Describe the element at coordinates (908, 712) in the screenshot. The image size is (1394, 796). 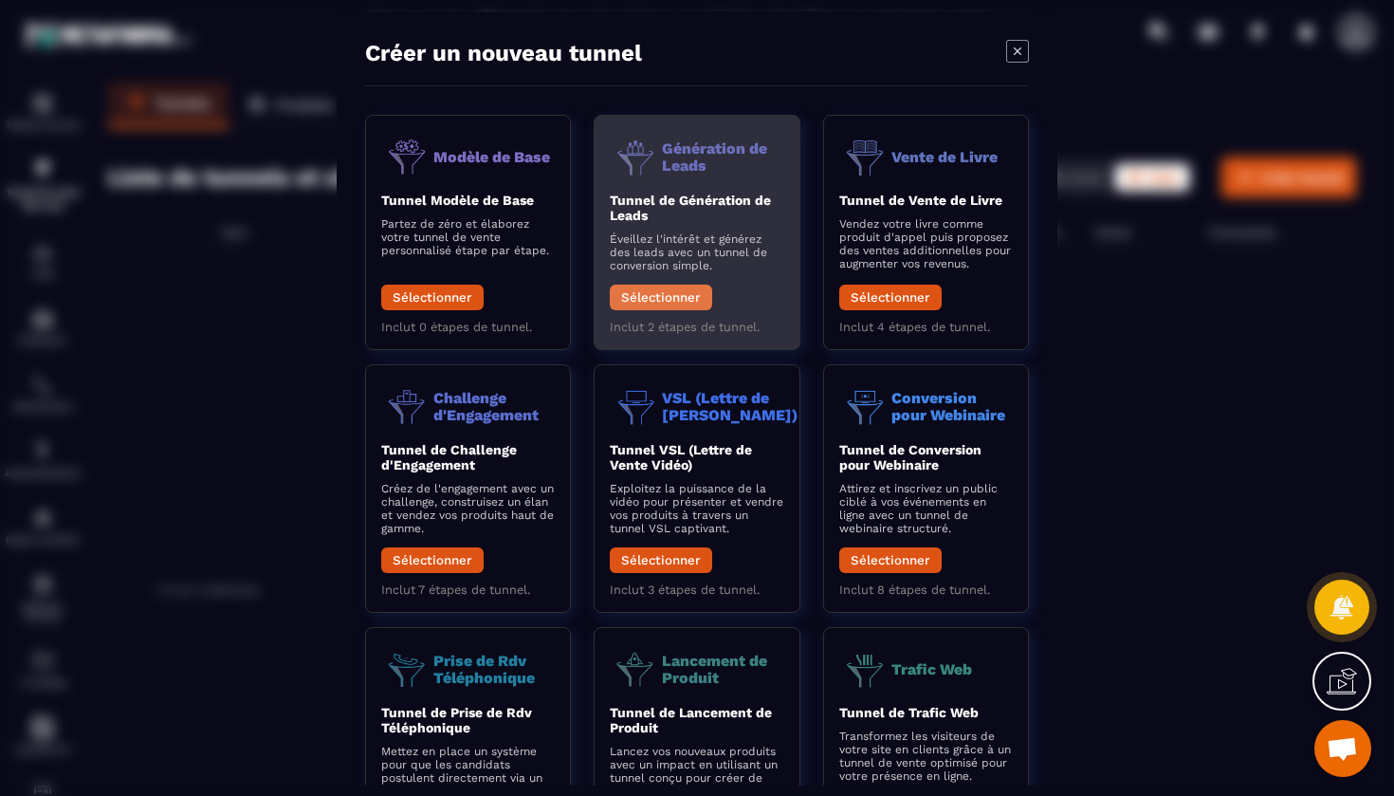
I see `b: Tunnel de Trafic Web` at that location.